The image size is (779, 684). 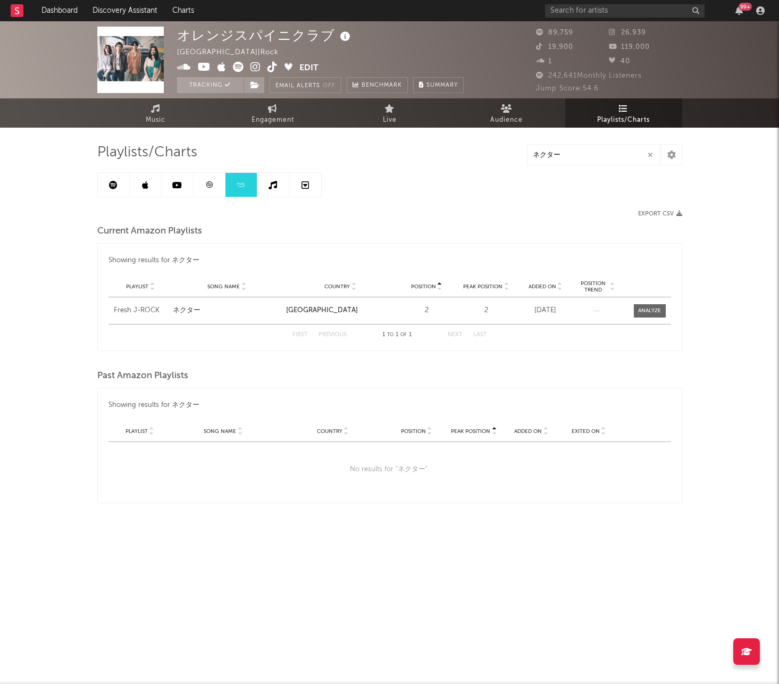 I want to click on button: Export CSV, so click(x=660, y=214).